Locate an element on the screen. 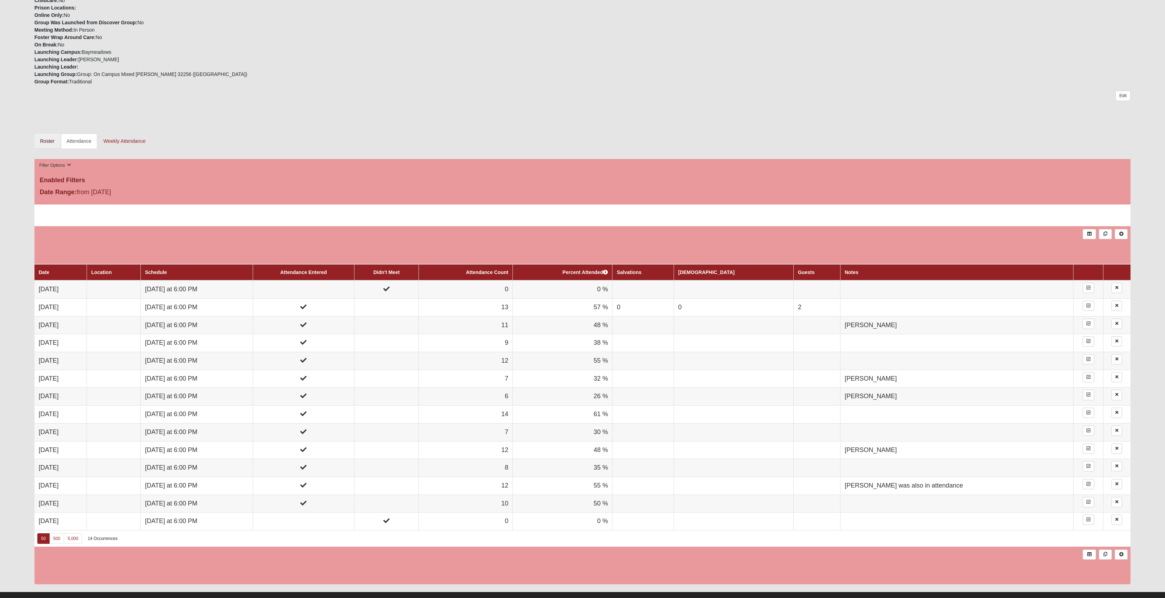 The width and height of the screenshot is (1165, 598). td: 32 % is located at coordinates (562, 379).